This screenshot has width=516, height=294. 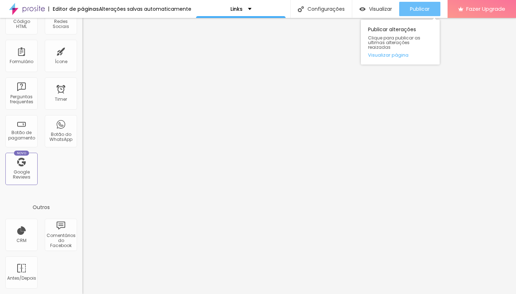 What do you see at coordinates (21, 175) in the screenshot?
I see `div: Google Reviews` at bounding box center [21, 175].